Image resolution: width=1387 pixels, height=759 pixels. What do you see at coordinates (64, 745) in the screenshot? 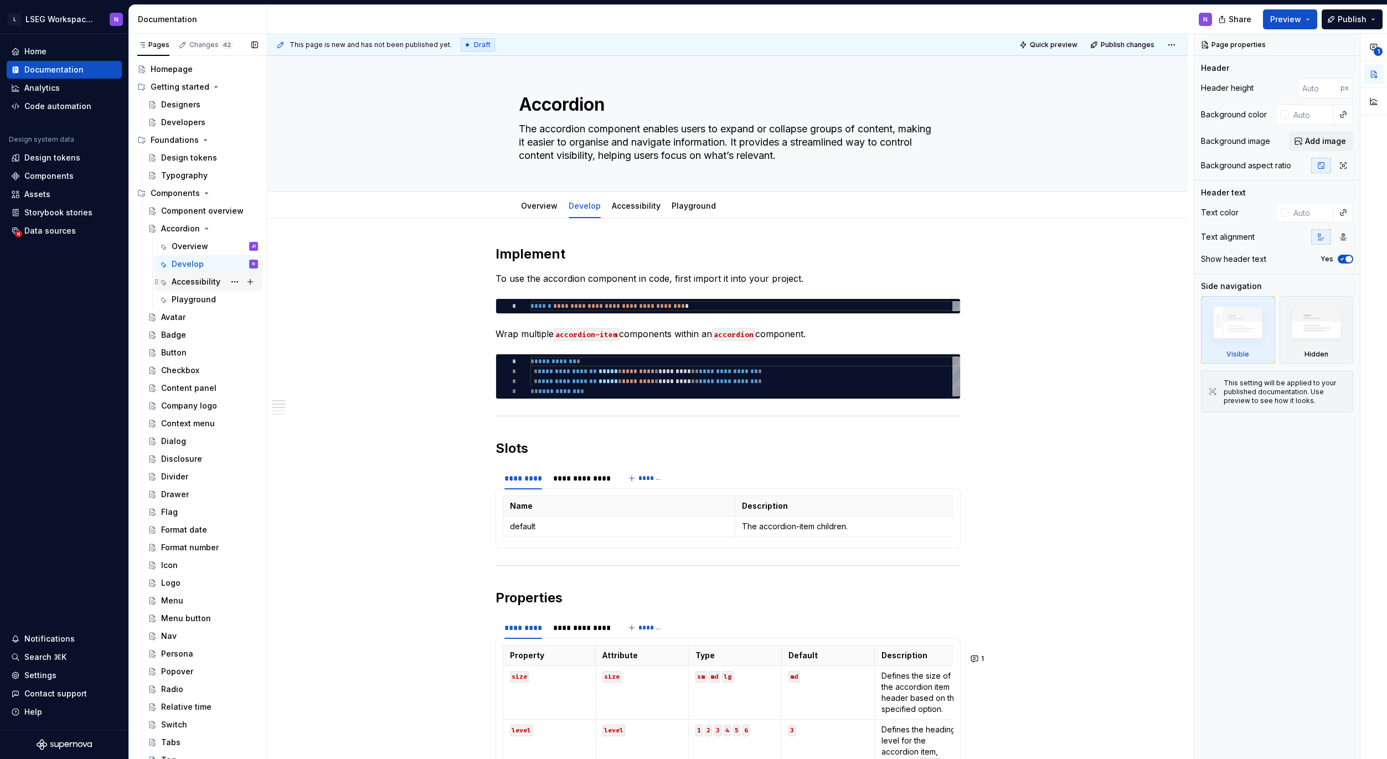
I see `svg: Supernova Logo` at bounding box center [64, 745].